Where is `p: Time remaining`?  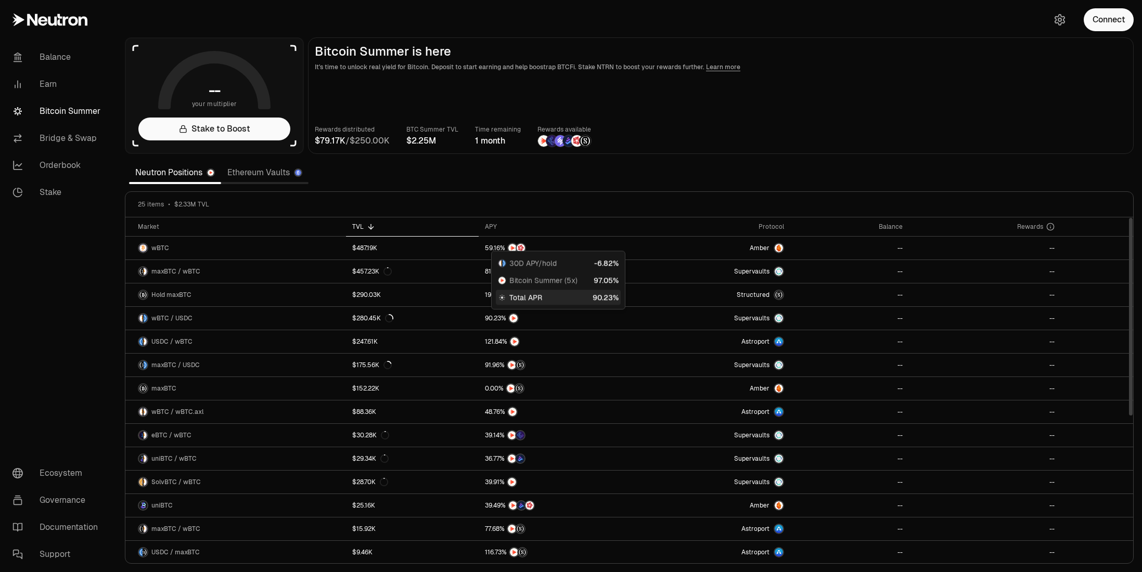 p: Time remaining is located at coordinates (498, 130).